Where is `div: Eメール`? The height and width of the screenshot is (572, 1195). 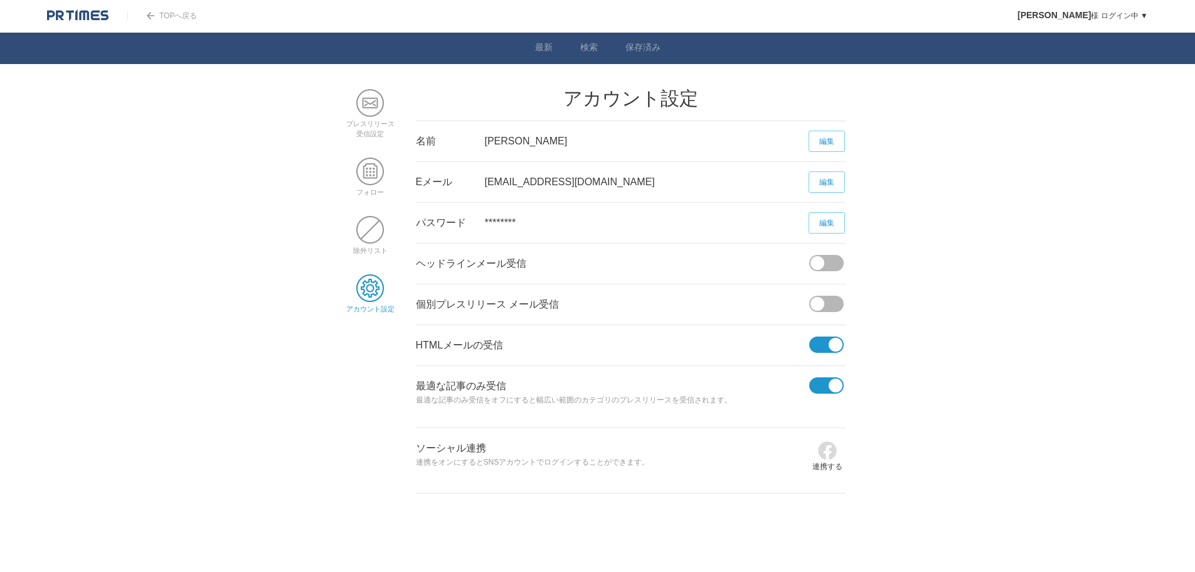
div: Eメール is located at coordinates (451, 182).